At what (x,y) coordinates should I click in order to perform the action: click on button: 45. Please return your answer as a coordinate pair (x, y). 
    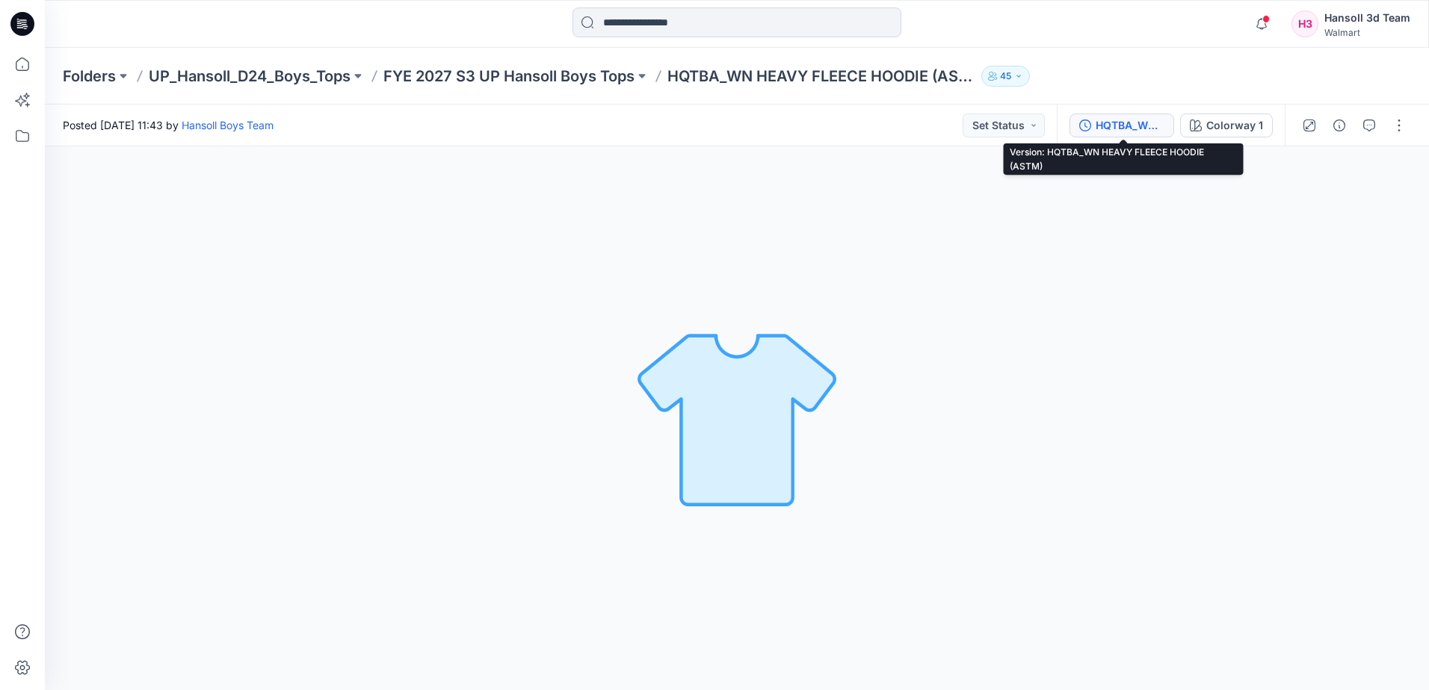
    Looking at the image, I should click on (1005, 76).